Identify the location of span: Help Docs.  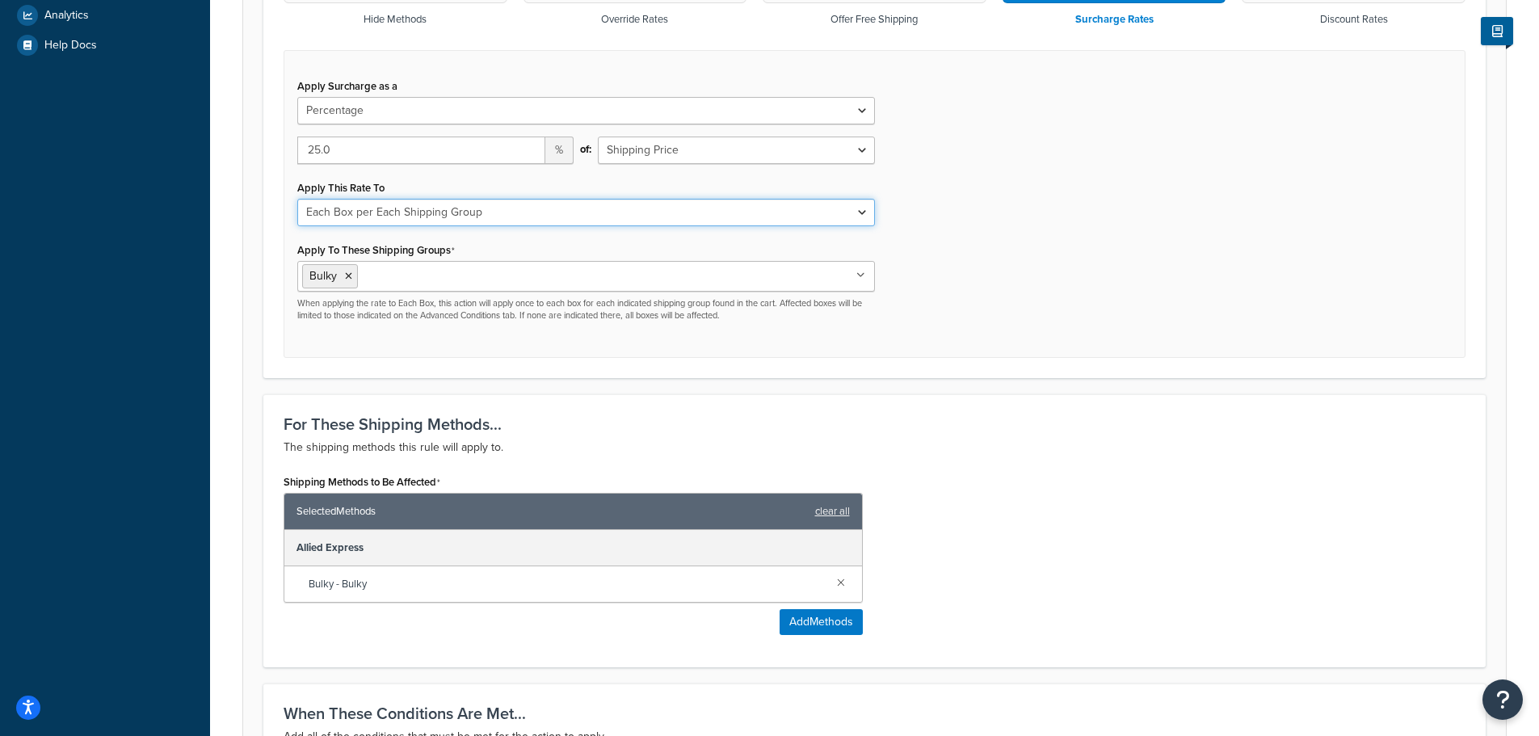
(70, 45).